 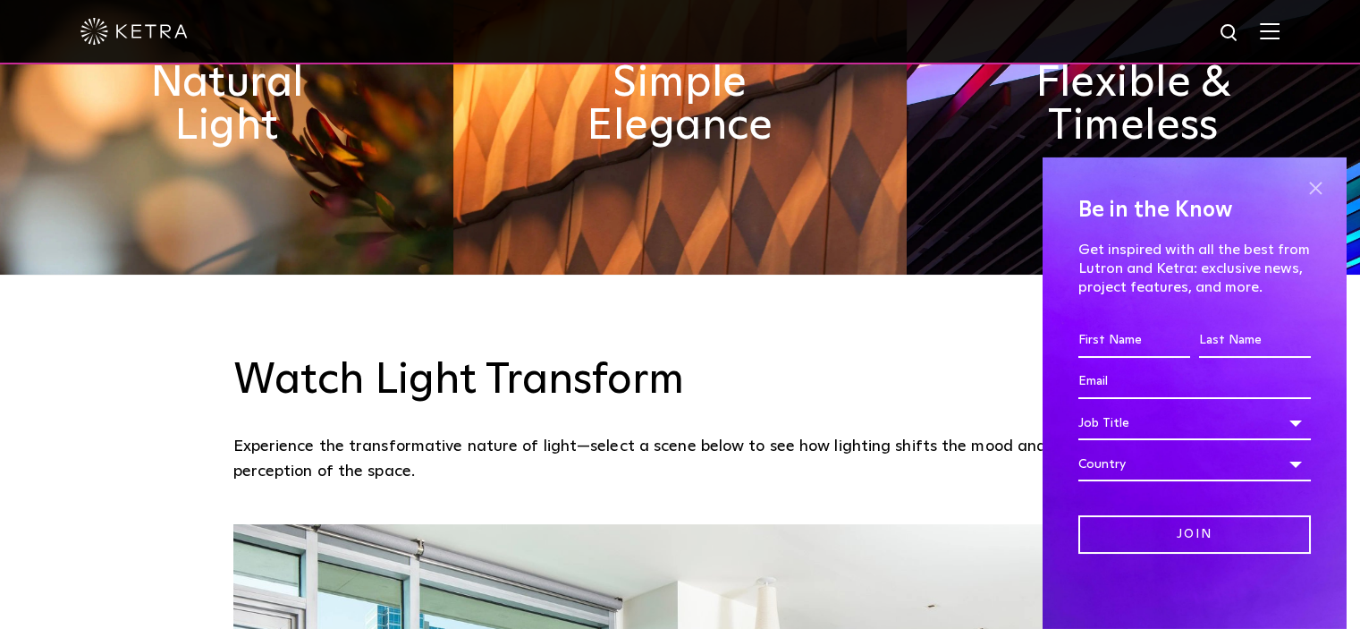 I want to click on input: First Name, so click(x=1134, y=341).